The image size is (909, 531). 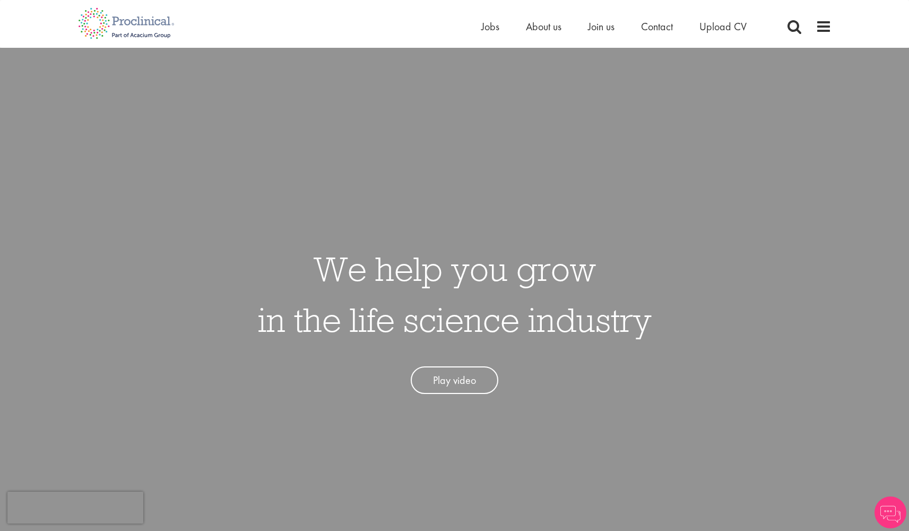 What do you see at coordinates (657, 27) in the screenshot?
I see `a: Contact` at bounding box center [657, 27].